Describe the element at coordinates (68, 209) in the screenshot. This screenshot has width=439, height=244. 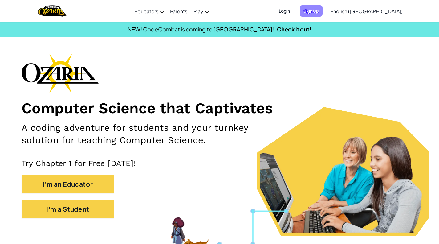
I see `button: I'm a Student` at that location.